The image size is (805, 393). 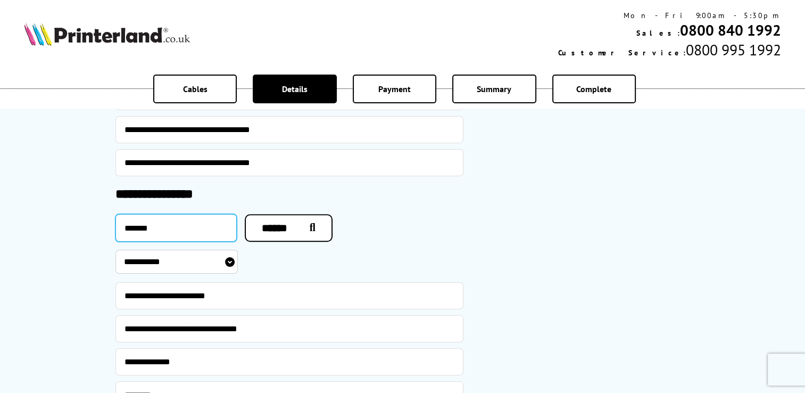 What do you see at coordinates (622, 53) in the screenshot?
I see `span: Customer Service:` at bounding box center [622, 53].